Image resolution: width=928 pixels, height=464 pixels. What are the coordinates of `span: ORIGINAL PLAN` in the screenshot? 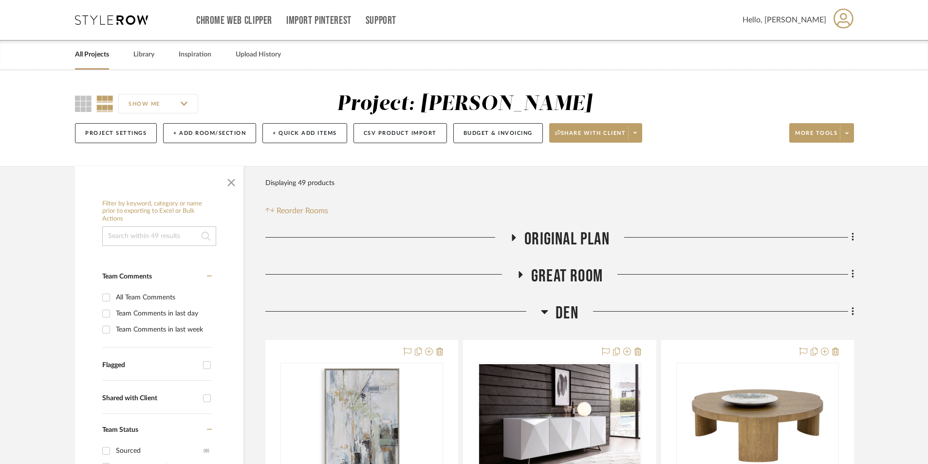 It's located at (567, 239).